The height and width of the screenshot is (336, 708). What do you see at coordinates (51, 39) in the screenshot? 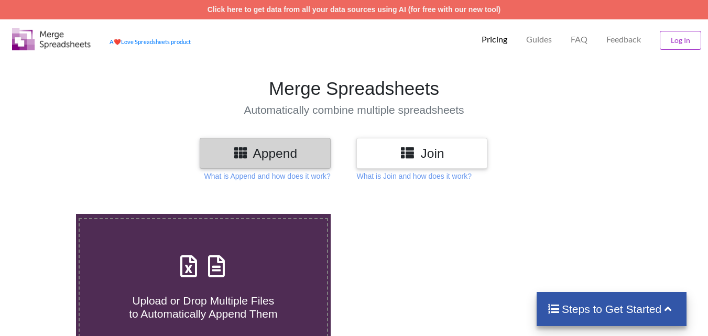
I see `img: Logo.png` at bounding box center [51, 39].